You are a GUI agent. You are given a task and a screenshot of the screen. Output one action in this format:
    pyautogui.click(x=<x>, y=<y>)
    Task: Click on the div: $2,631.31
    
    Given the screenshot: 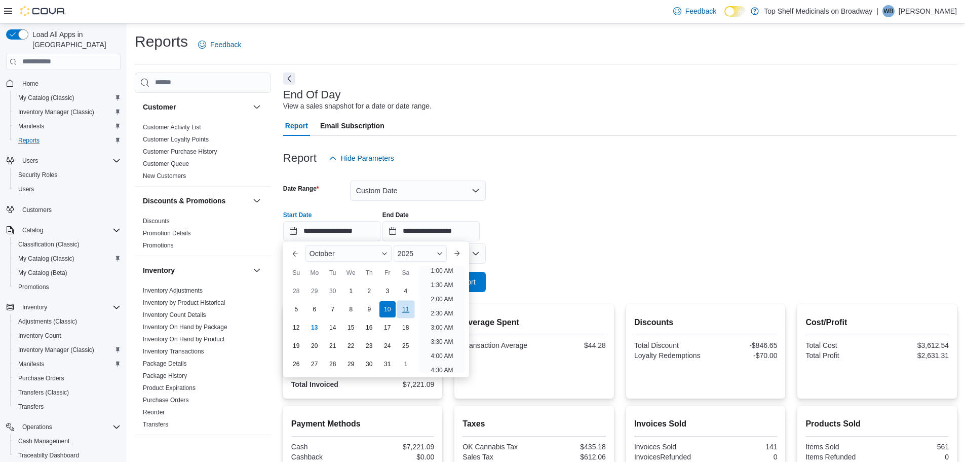 What is the action you would take?
    pyautogui.click(x=914, y=355)
    